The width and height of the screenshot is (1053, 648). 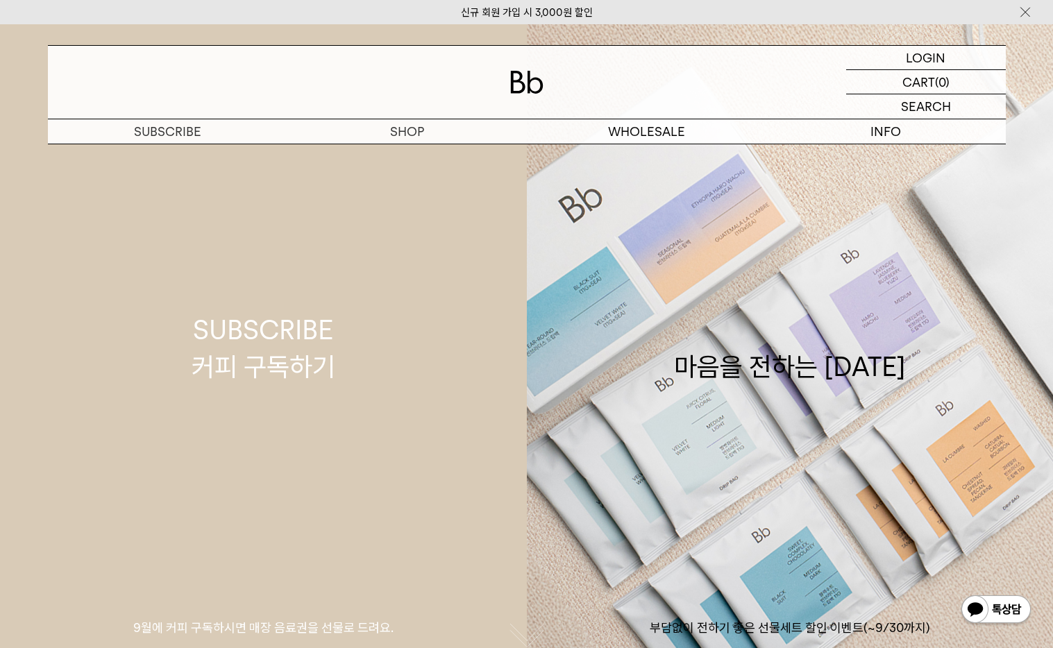 What do you see at coordinates (263, 348) in the screenshot?
I see `div: SUBSCRIBE 커피 구독하기` at bounding box center [263, 348].